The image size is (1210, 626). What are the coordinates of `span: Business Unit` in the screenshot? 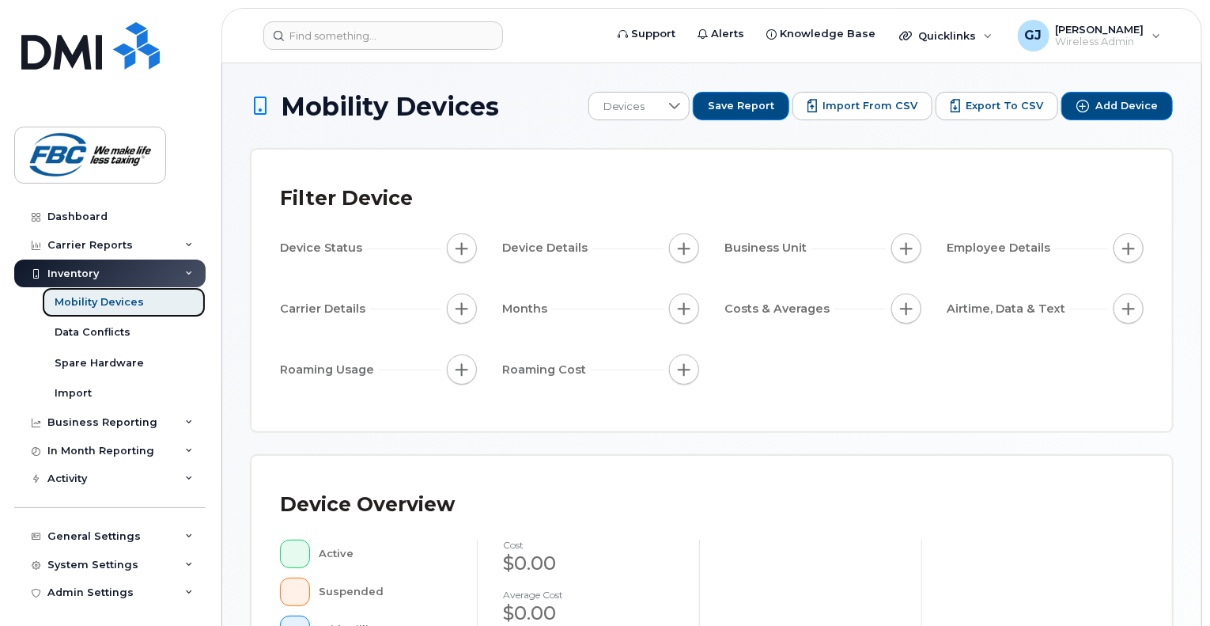 It's located at (768, 248).